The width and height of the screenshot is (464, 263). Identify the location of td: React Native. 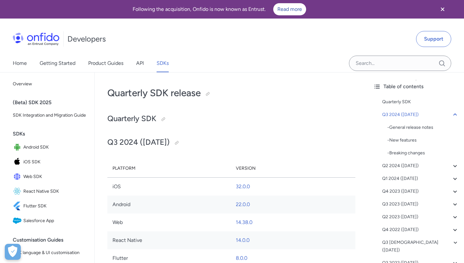
(169, 240).